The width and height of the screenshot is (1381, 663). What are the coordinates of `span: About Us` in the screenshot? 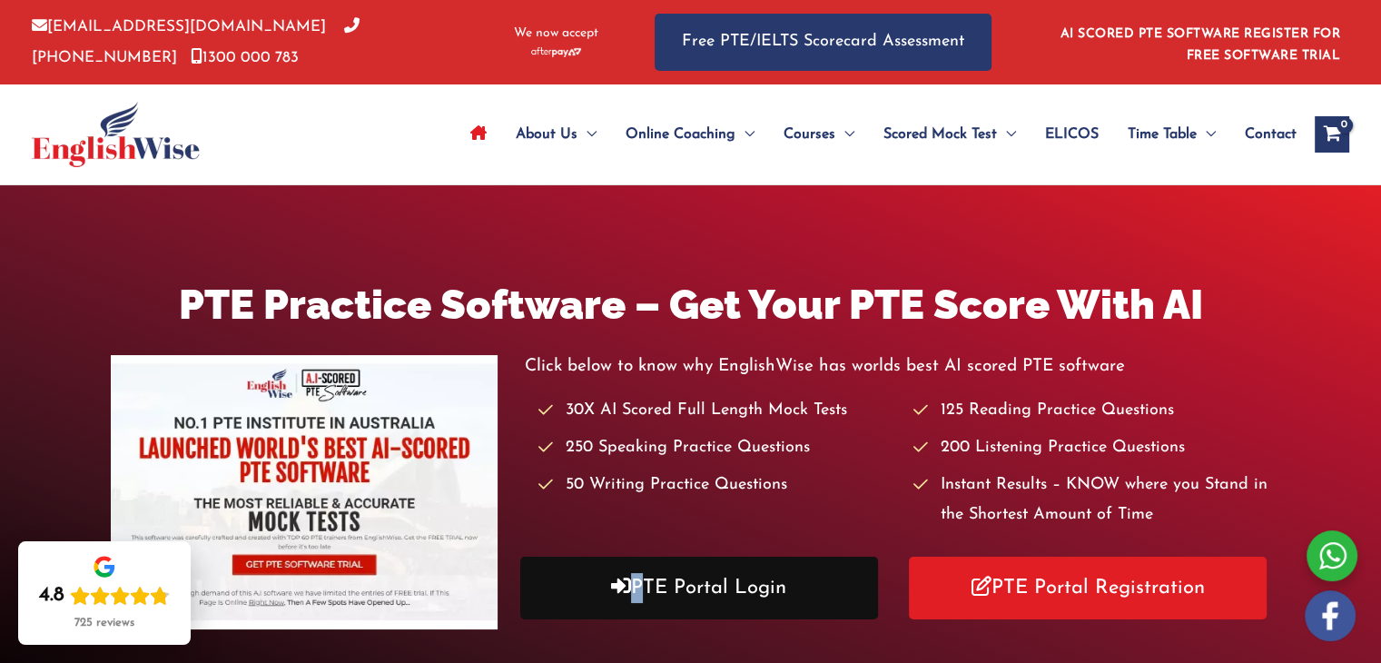 It's located at (547, 134).